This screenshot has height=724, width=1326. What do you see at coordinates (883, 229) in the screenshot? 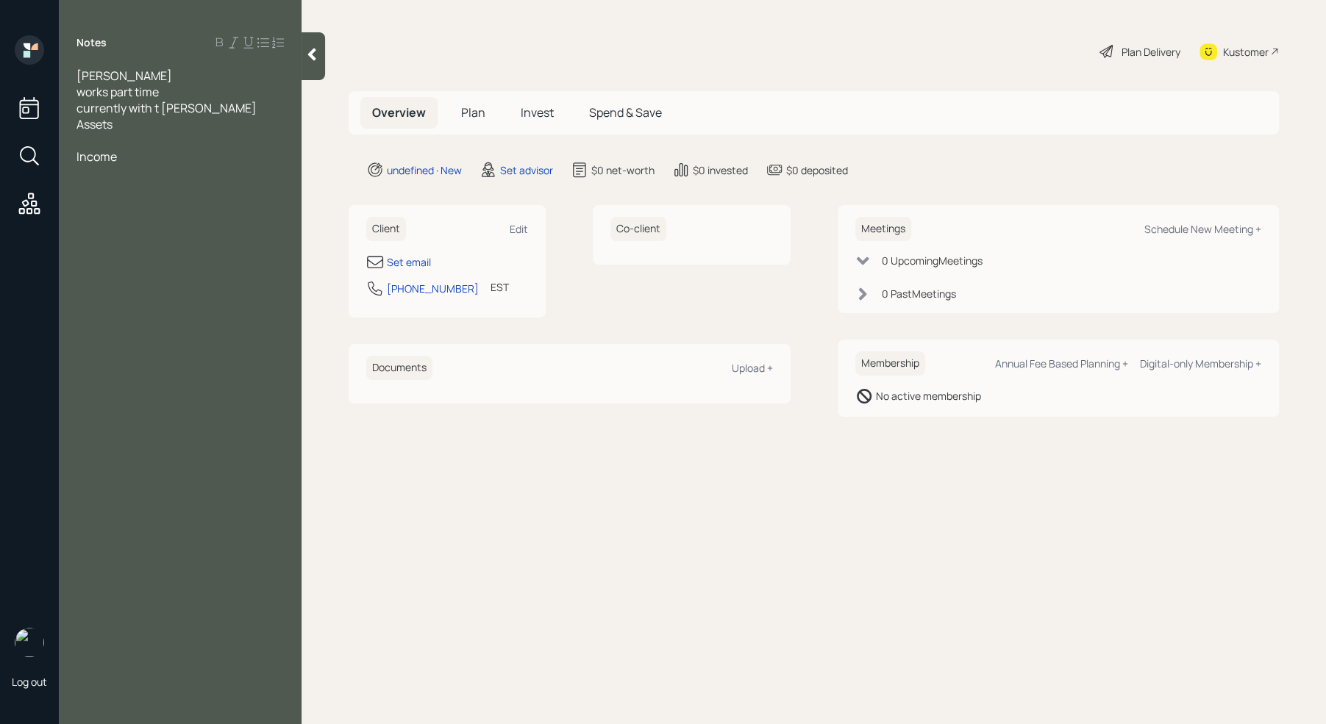
I see `h6: Meetings` at bounding box center [883, 229].